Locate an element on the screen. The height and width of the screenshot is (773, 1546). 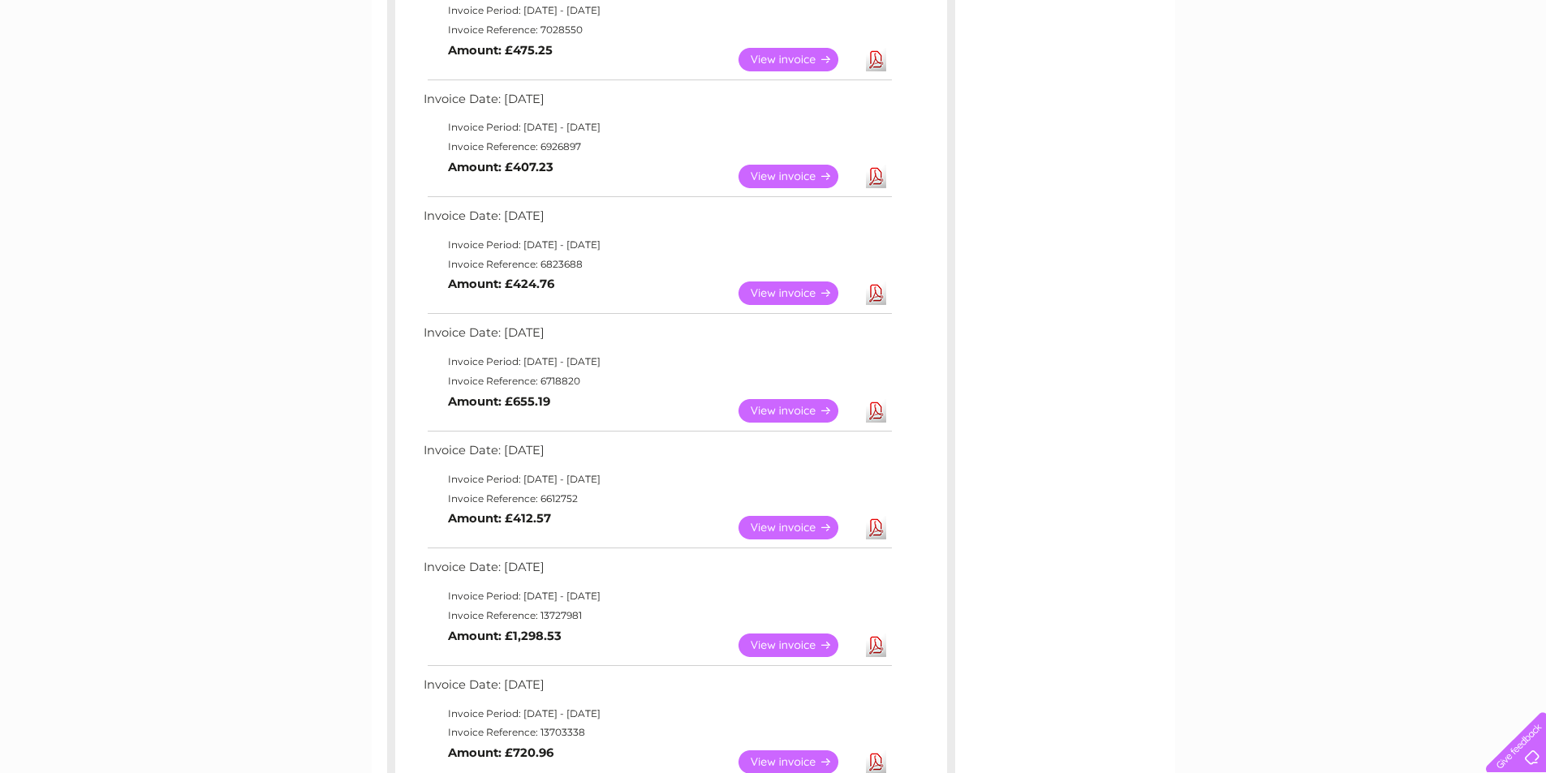
b: Amount: £720.96 is located at coordinates (501, 753).